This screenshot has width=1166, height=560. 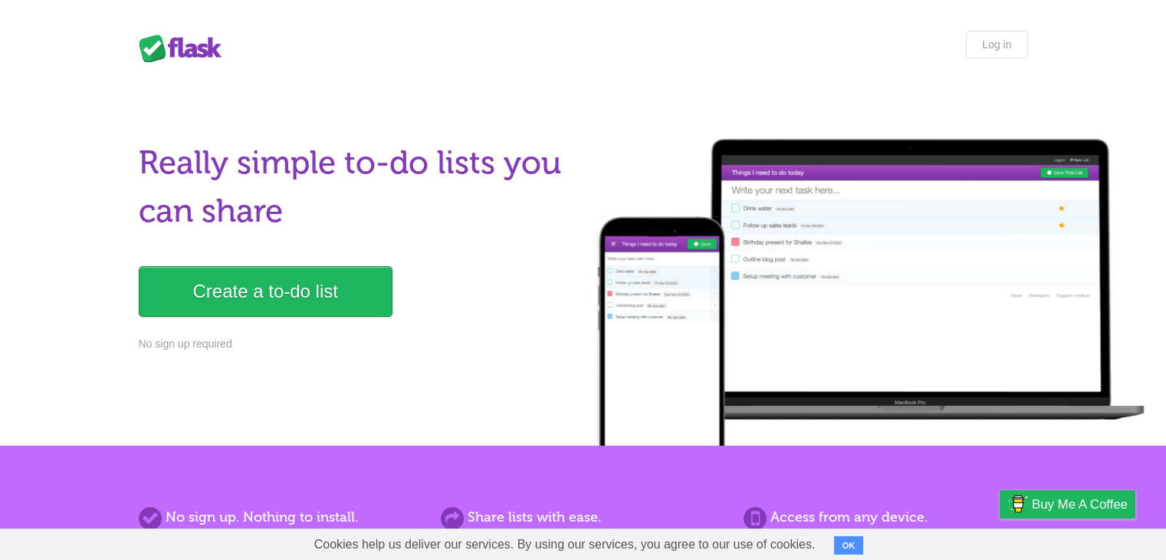 I want to click on h1: Really simple to-do lists you can share, so click(x=357, y=187).